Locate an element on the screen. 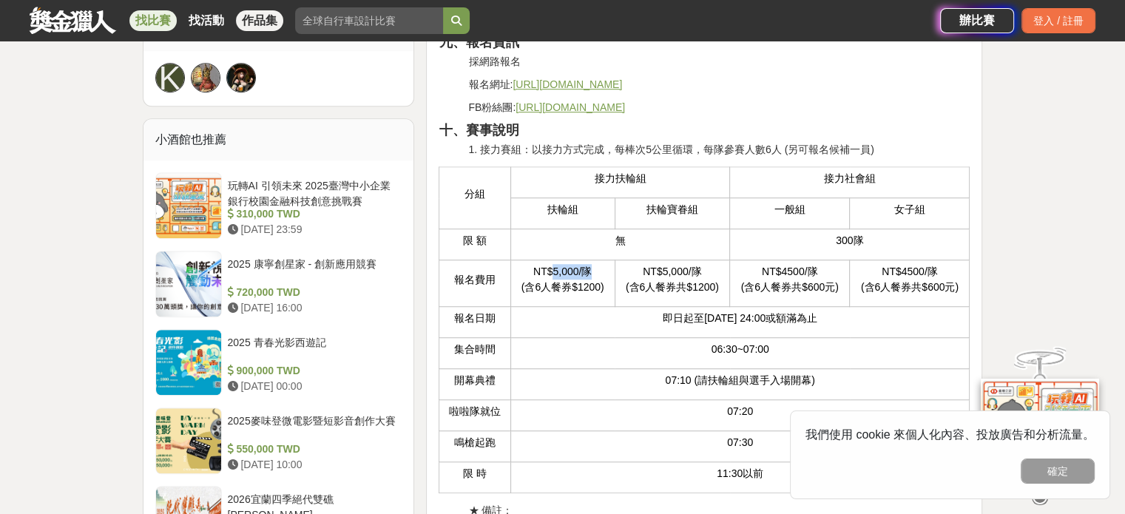  input: 全球自行車設計比賽 is located at coordinates (369, 21).